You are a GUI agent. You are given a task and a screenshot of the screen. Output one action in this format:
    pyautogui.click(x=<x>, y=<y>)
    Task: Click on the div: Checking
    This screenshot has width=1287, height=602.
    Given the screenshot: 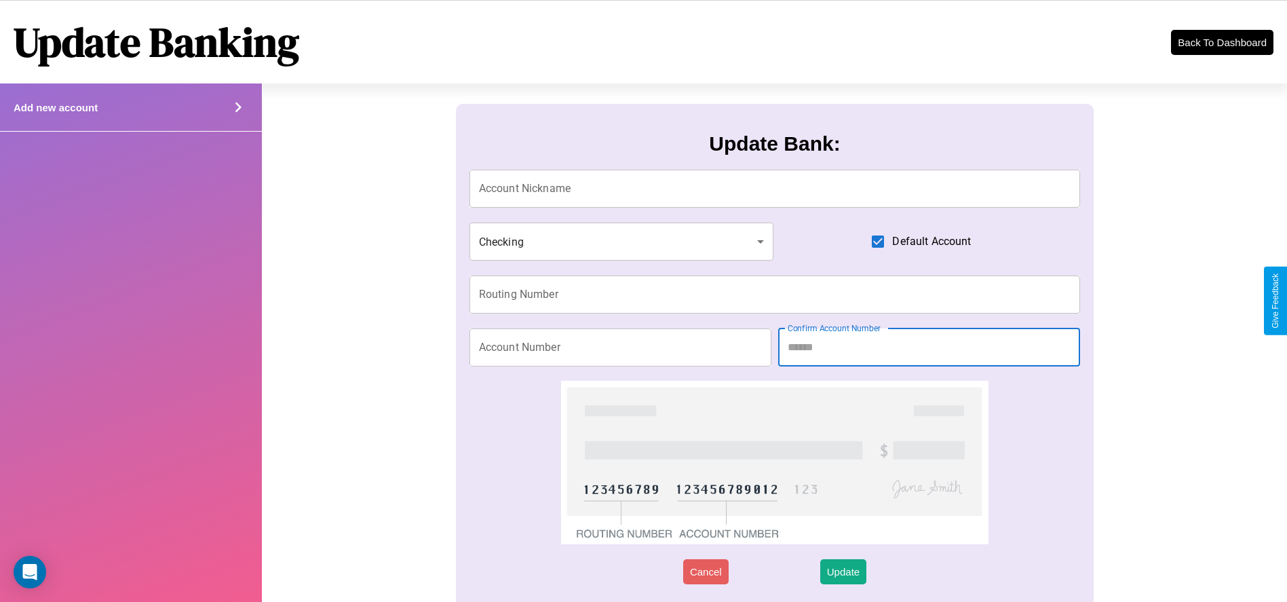 What is the action you would take?
    pyautogui.click(x=622, y=242)
    